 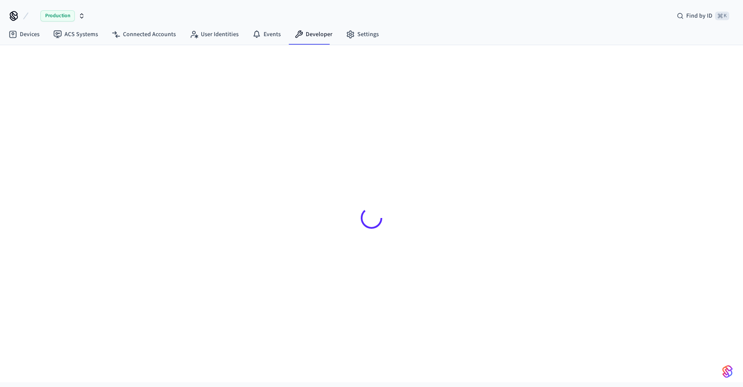 I want to click on img: SeamLogoGradient.69752ec5.svg, so click(x=727, y=371).